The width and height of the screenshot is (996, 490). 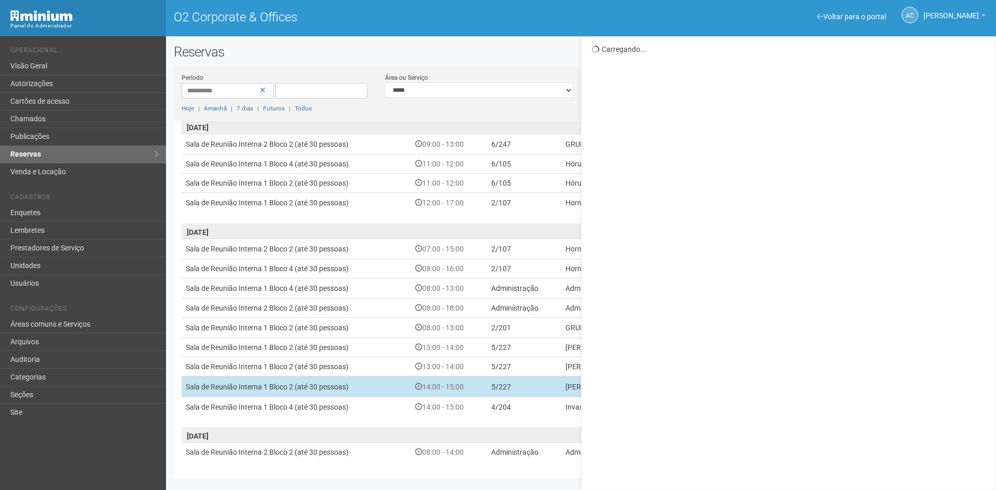 What do you see at coordinates (188, 108) in the screenshot?
I see `a: Hoje` at bounding box center [188, 108].